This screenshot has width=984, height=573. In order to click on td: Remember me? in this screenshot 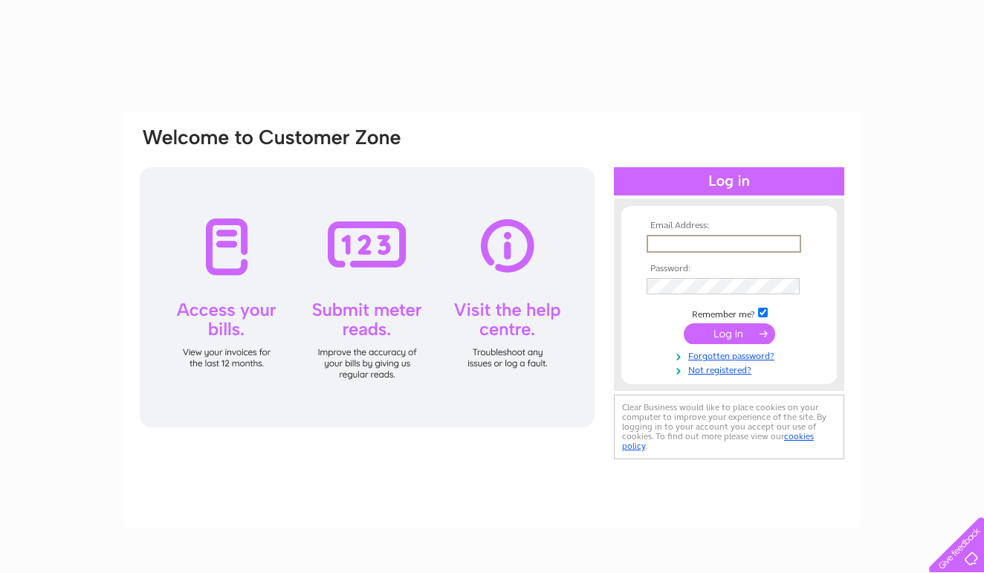, I will do `click(729, 313)`.